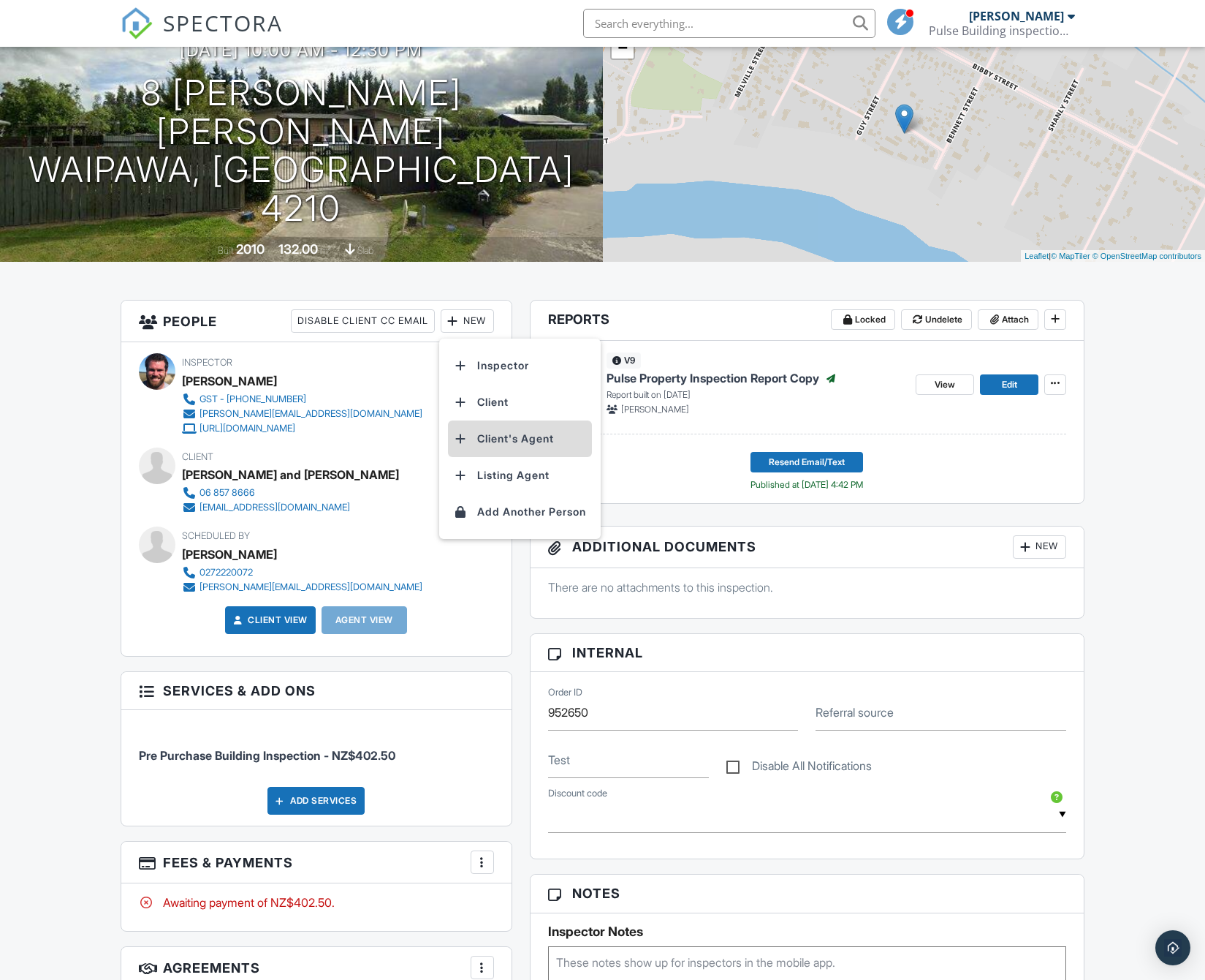 The height and width of the screenshot is (980, 1205). What do you see at coordinates (227, 493) in the screenshot?
I see `div: 06 857 8666` at bounding box center [227, 493].